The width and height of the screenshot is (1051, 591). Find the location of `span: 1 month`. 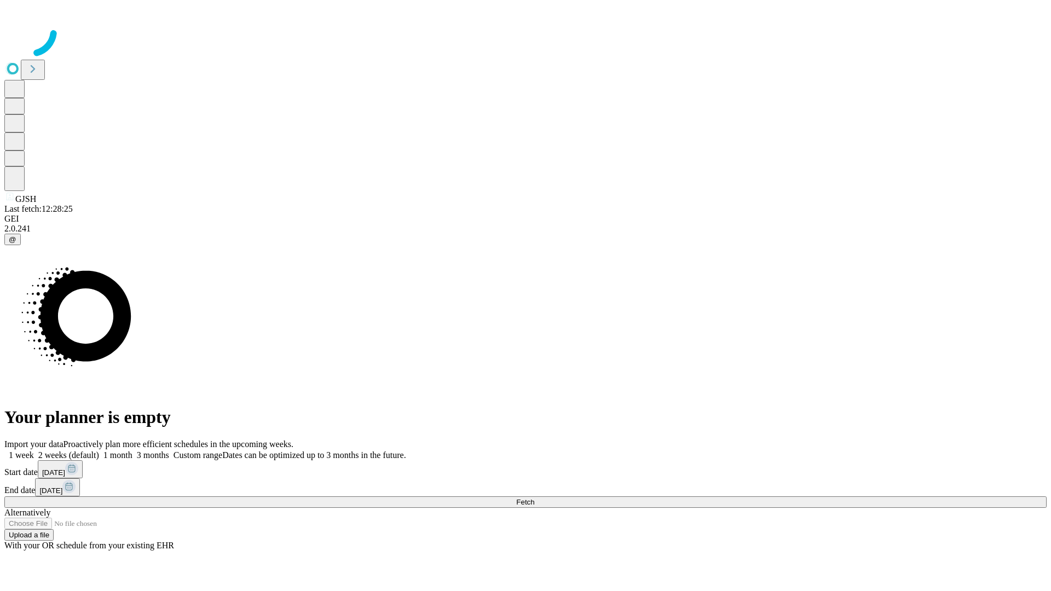

span: 1 month is located at coordinates (118, 455).